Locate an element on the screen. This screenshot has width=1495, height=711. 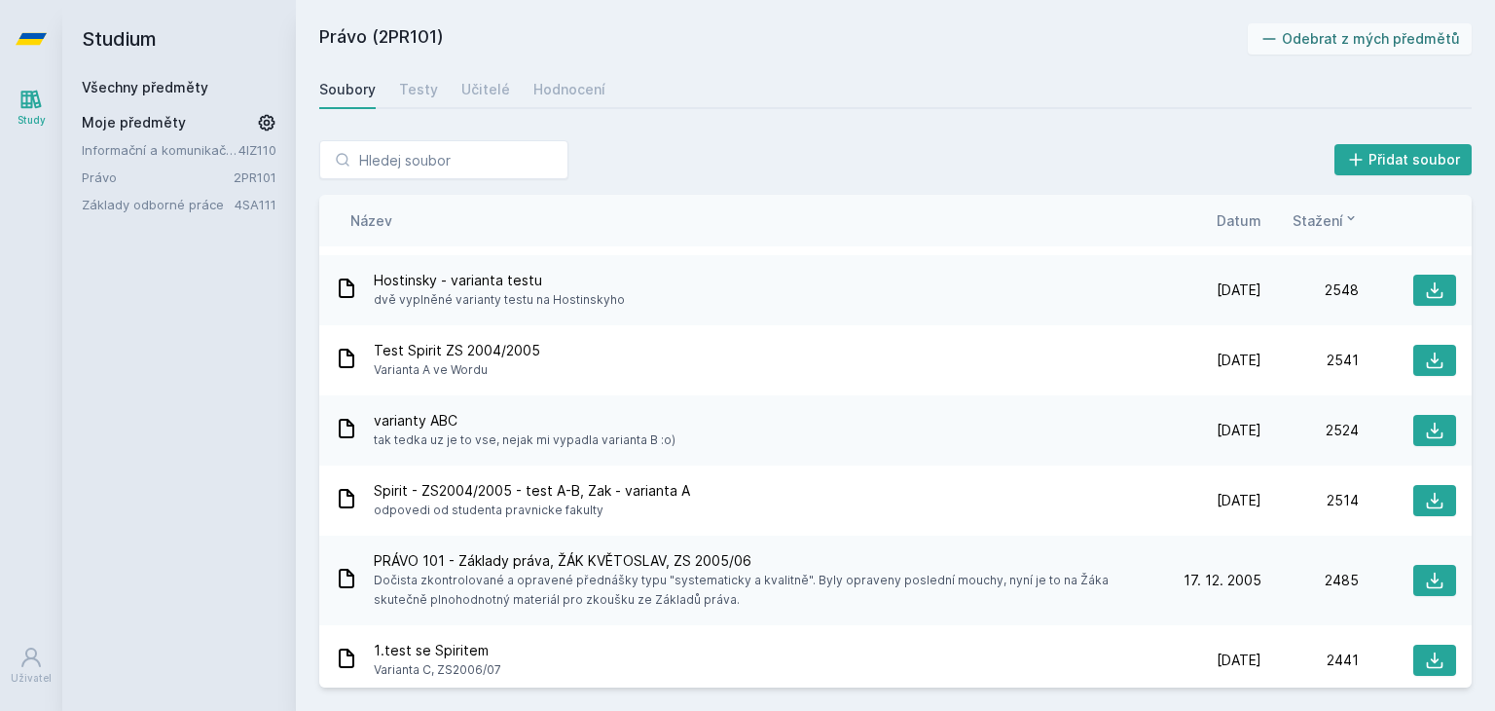
div: 2548 is located at coordinates (1310, 290).